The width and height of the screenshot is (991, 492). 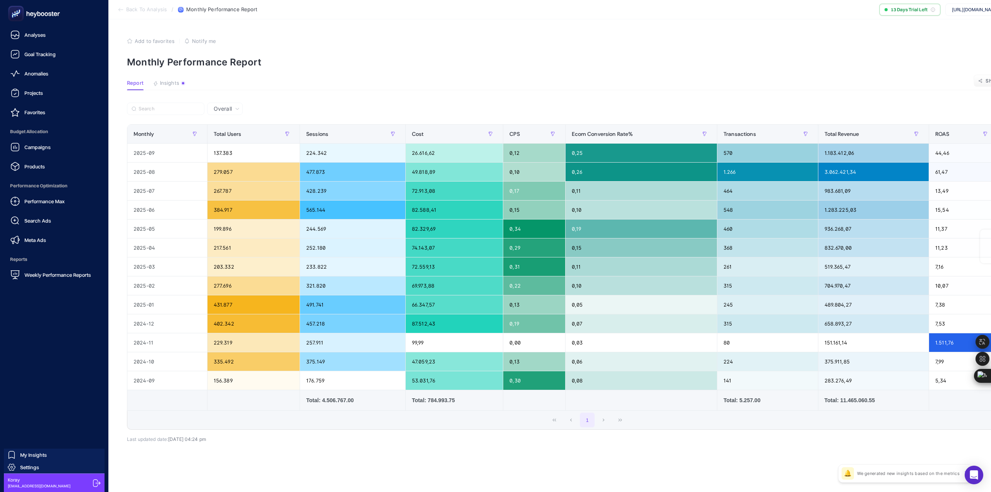 What do you see at coordinates (34, 93) in the screenshot?
I see `span: Projects` at bounding box center [34, 93].